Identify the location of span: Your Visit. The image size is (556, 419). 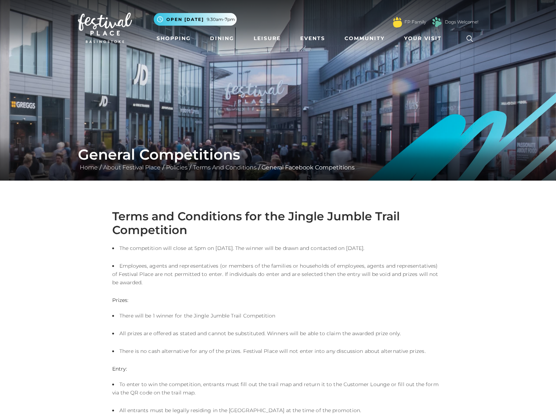
(423, 38).